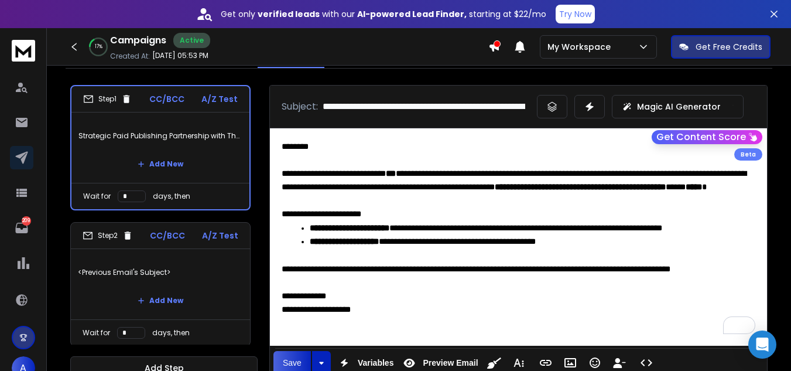 Image resolution: width=791 pixels, height=371 pixels. Describe the element at coordinates (450, 362) in the screenshot. I see `span: Preview Email` at that location.